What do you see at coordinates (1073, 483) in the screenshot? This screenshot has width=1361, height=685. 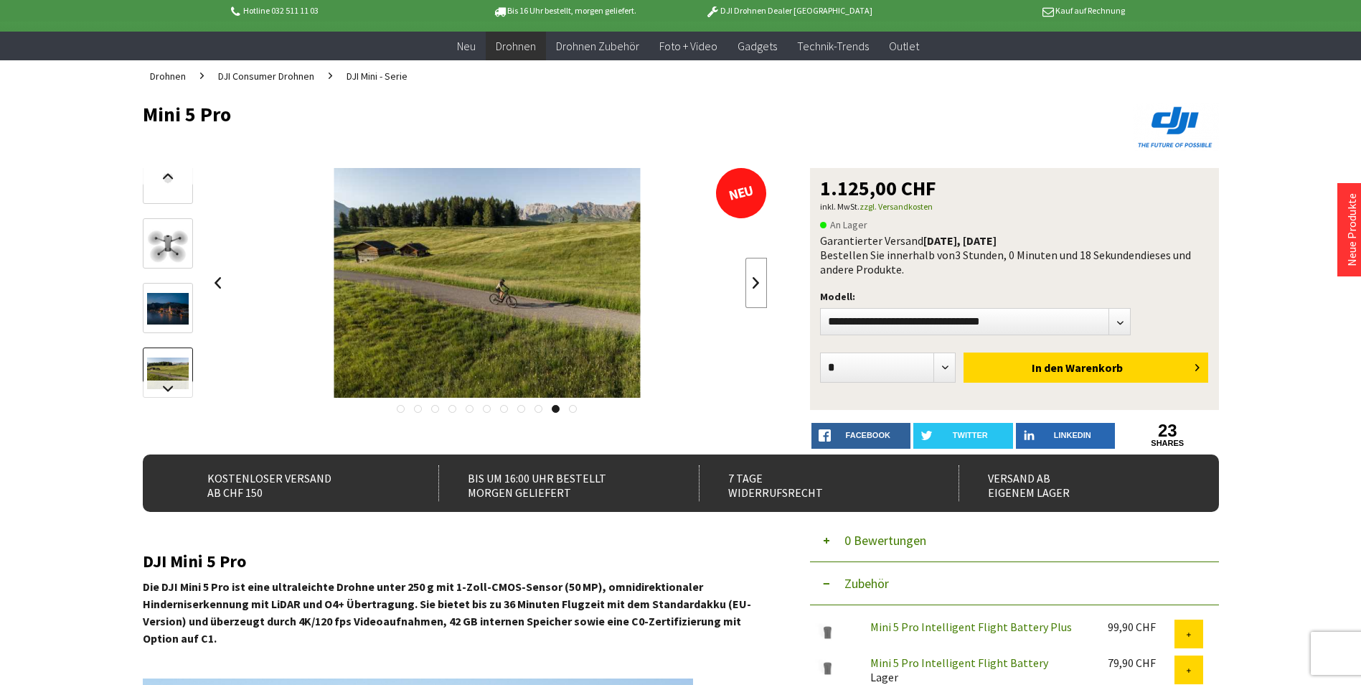 I see `div: Versand ab eigenem Lager` at bounding box center [1073, 483].